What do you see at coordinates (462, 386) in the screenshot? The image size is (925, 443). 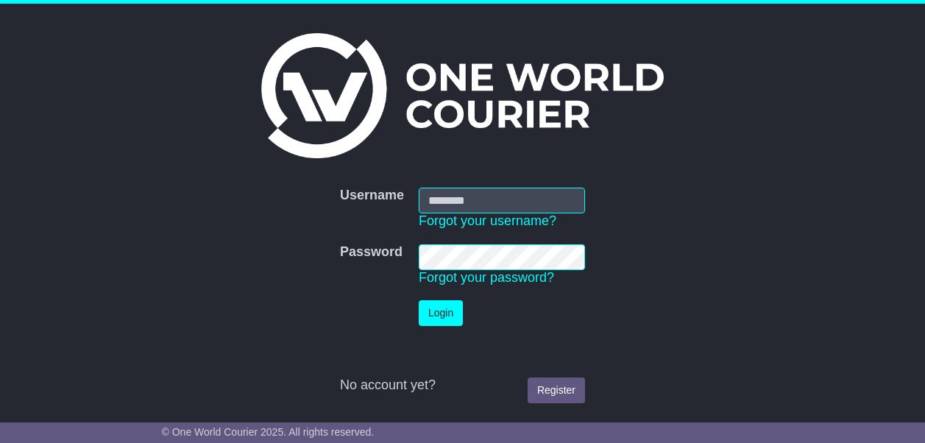 I see `div: No account yet?` at bounding box center [462, 386].